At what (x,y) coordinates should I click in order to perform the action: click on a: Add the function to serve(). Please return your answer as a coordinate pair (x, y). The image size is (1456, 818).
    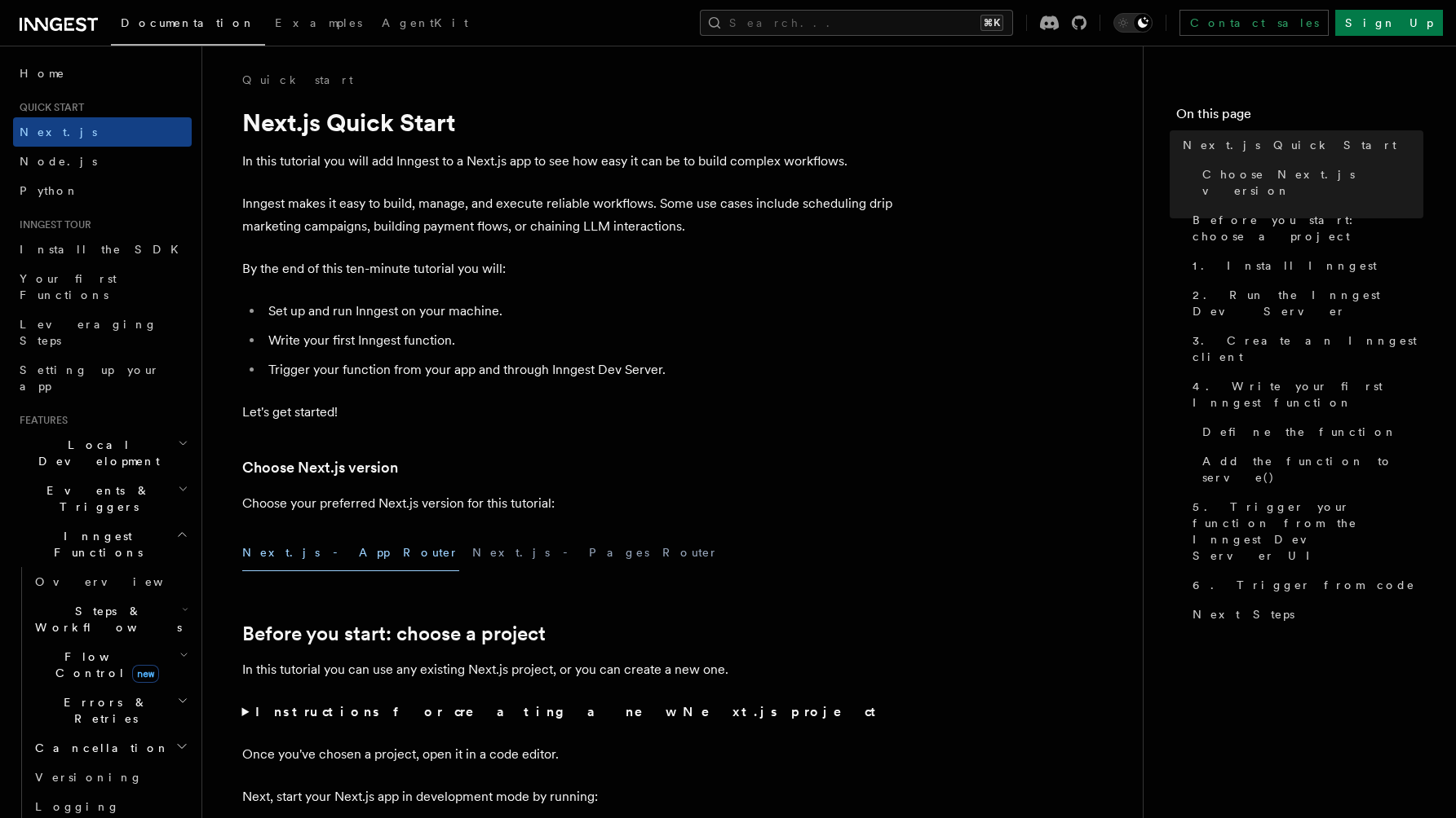
    Looking at the image, I should click on (1308, 469).